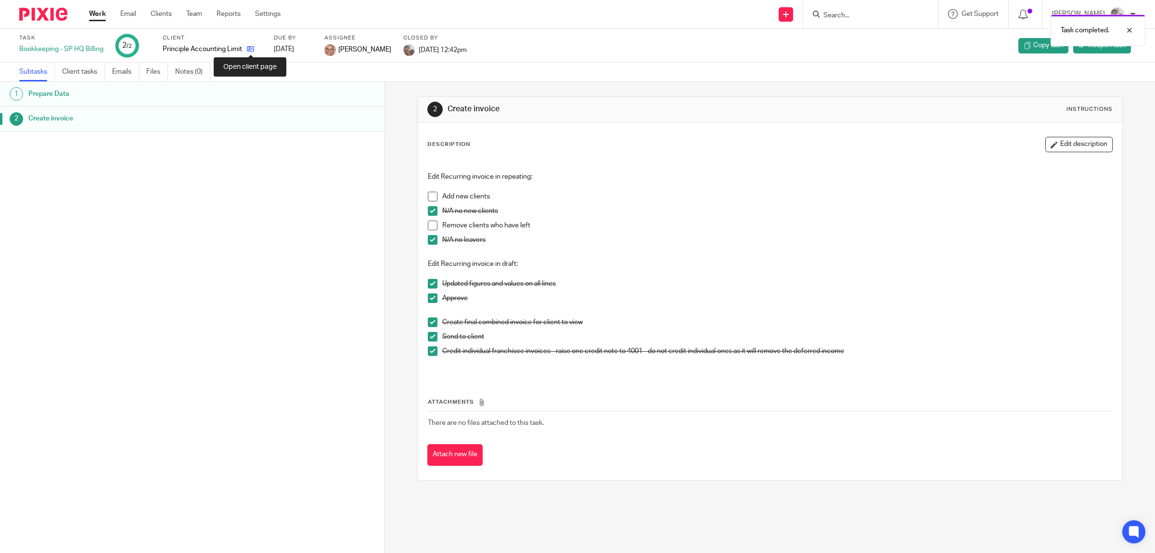  What do you see at coordinates (161, 14) in the screenshot?
I see `a: Clients` at bounding box center [161, 14].